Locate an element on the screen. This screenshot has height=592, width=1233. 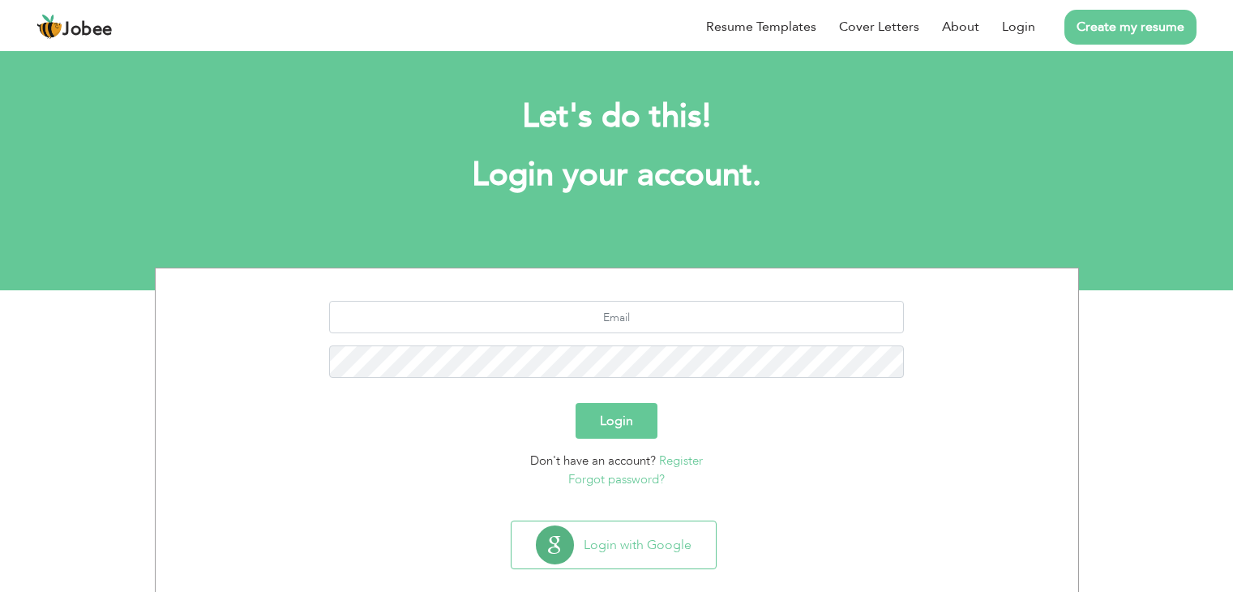
a: Register is located at coordinates (681, 460).